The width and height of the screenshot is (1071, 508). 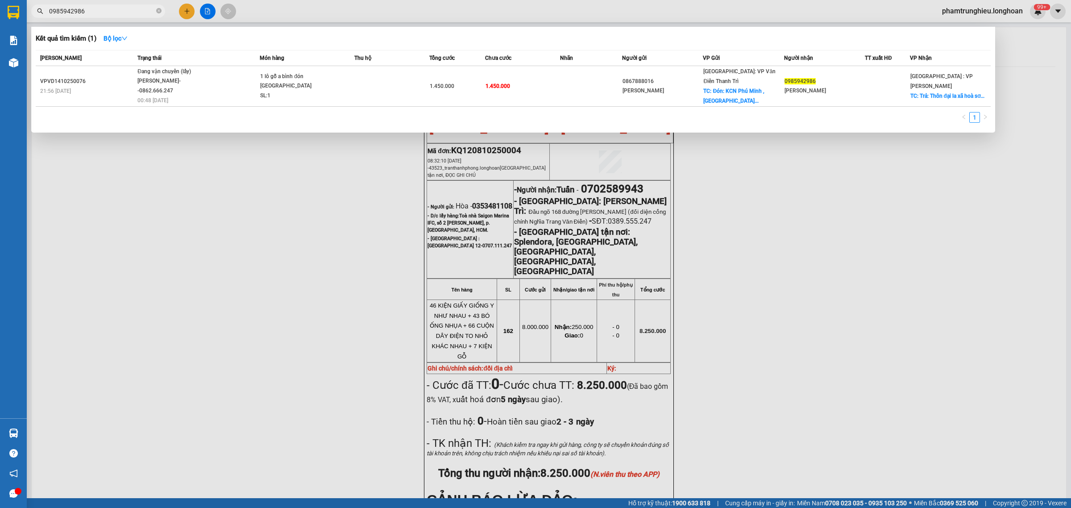 I want to click on h3: Kết quả tìm kiếm ( 1 ), so click(x=66, y=38).